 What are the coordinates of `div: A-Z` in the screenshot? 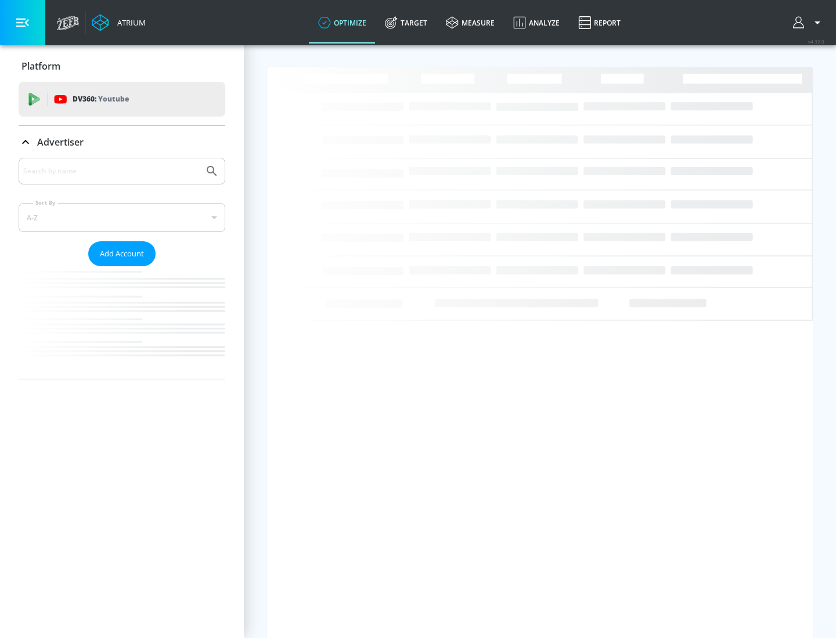 It's located at (122, 218).